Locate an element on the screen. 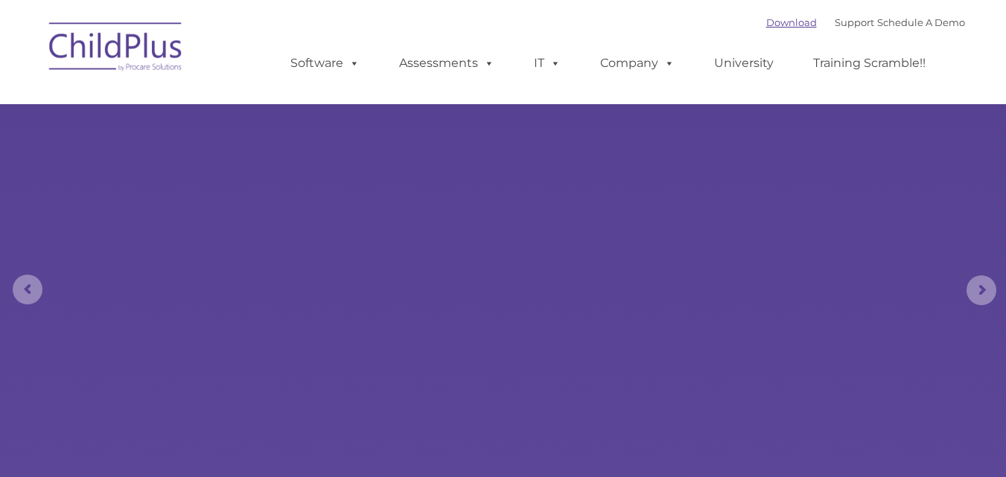 This screenshot has width=1006, height=477. a: Download is located at coordinates (791, 22).